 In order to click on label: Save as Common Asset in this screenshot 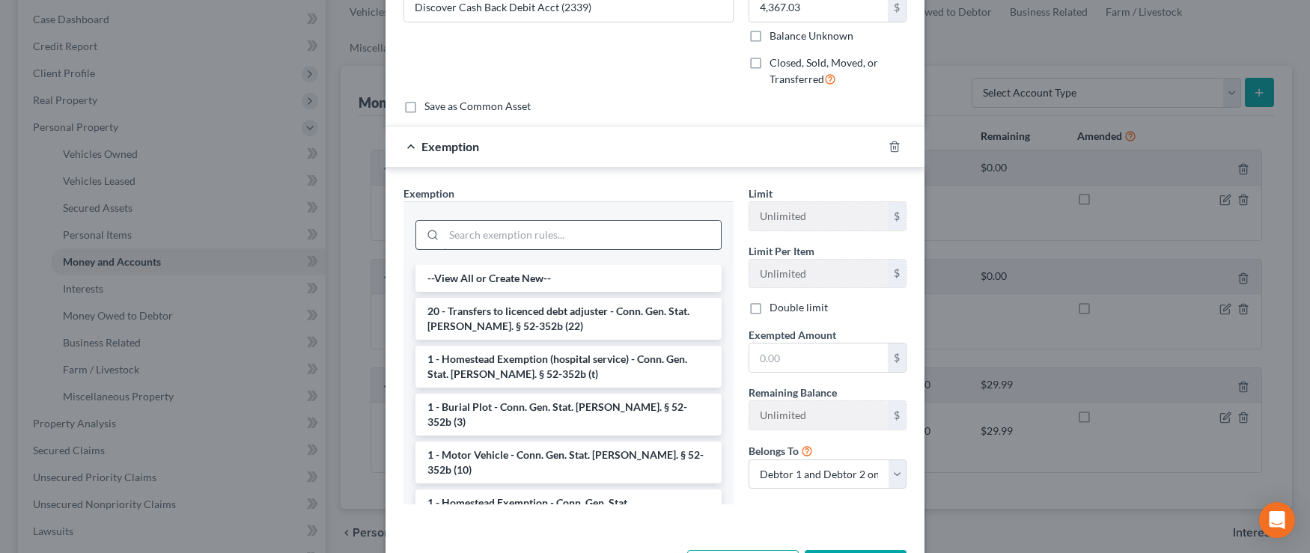, I will do `click(478, 106)`.